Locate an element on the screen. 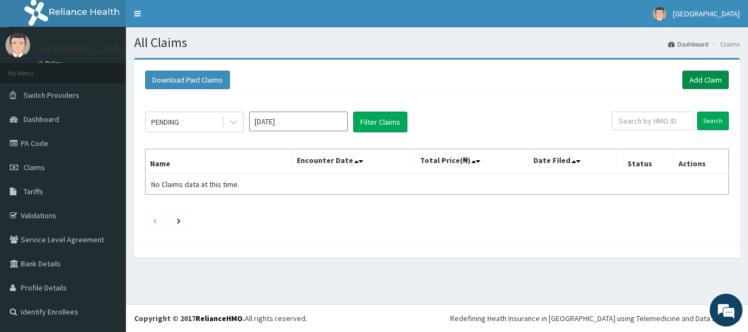 The height and width of the screenshot is (332, 748). span: Claims is located at coordinates (34, 168).